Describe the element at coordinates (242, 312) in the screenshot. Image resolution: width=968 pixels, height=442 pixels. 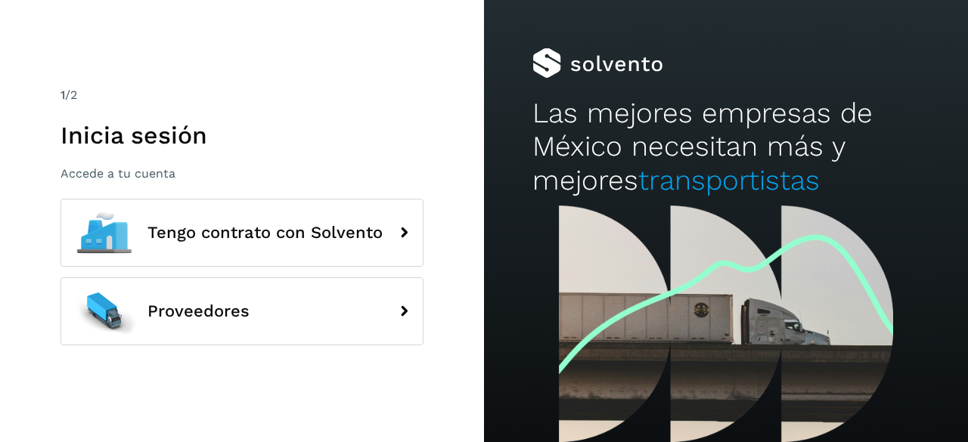
I see `button: Proveedores` at that location.